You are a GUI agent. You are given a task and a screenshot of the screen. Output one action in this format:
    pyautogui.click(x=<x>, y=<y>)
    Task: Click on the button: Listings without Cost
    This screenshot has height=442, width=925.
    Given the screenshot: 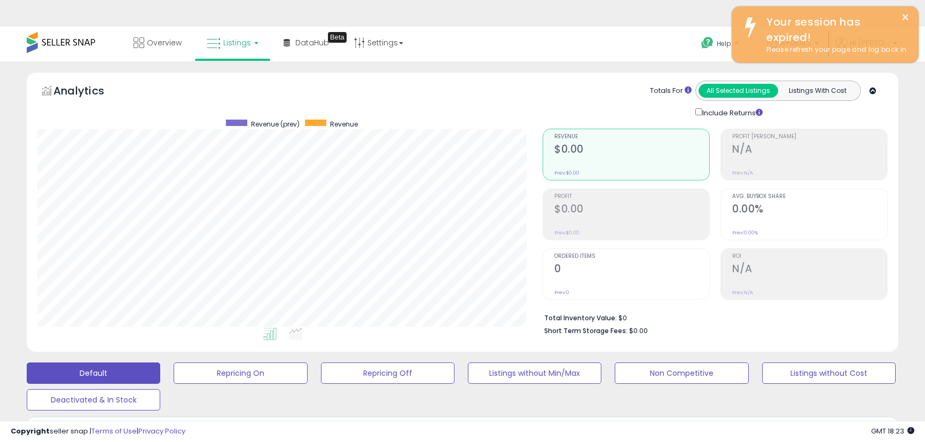 What is the action you would take?
    pyautogui.click(x=829, y=373)
    